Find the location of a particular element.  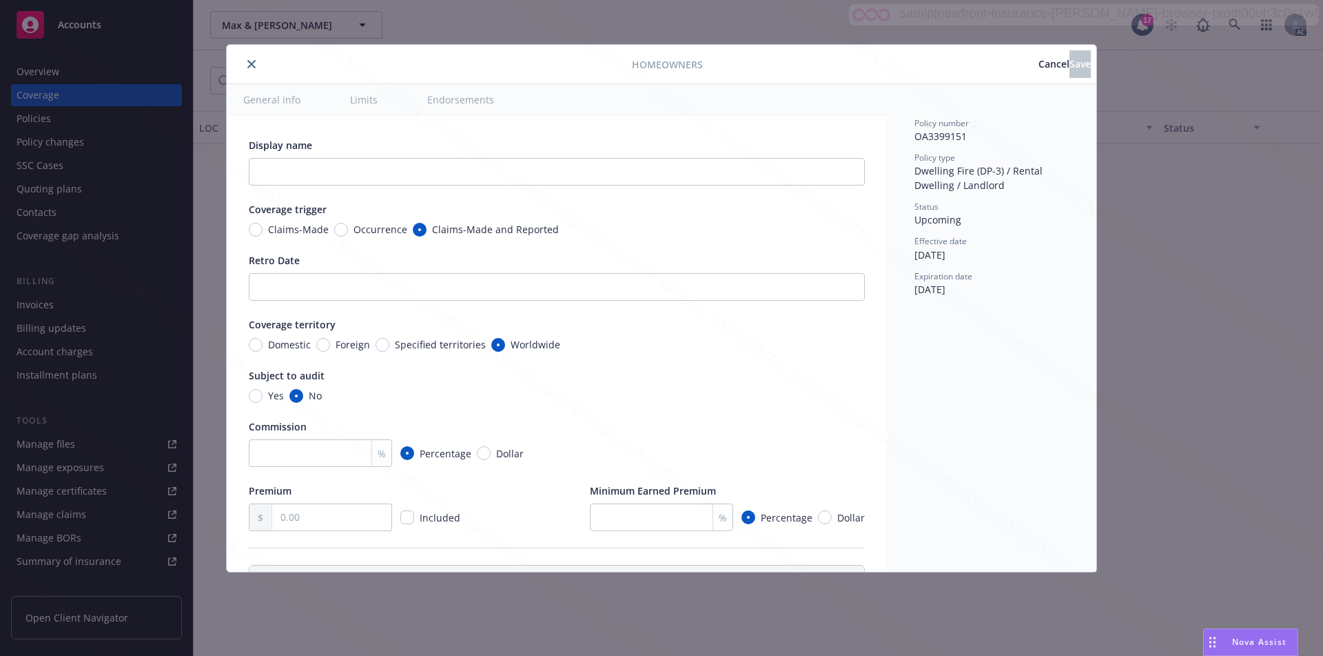

span: Worldwide is located at coordinates (536, 344).